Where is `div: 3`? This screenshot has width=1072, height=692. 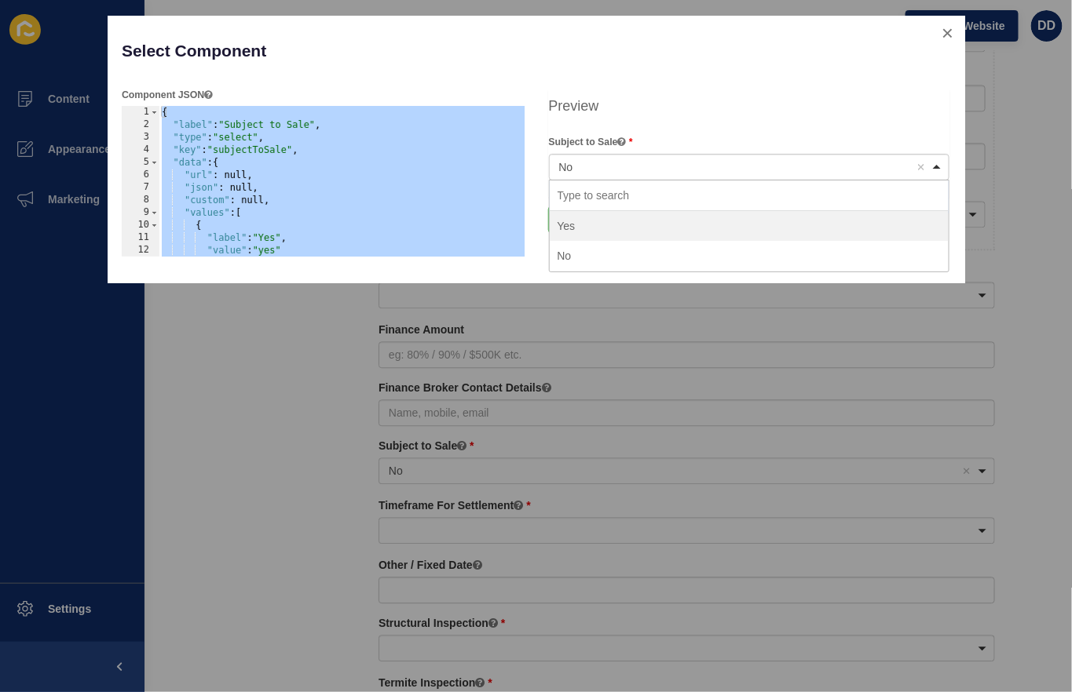
div: 3 is located at coordinates (141, 137).